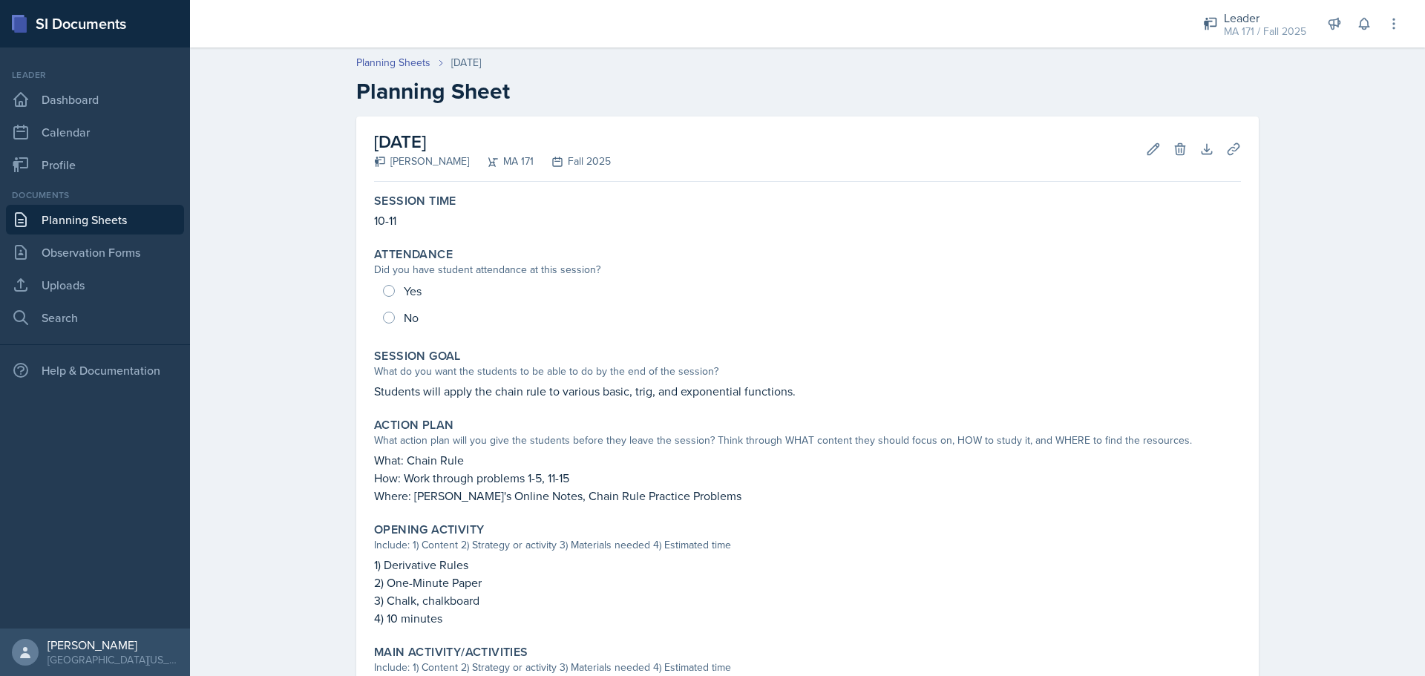 This screenshot has width=1425, height=676. Describe the element at coordinates (808, 440) in the screenshot. I see `div: What action plan will you give the students before they leave the session? Think through WHAT con...` at that location.